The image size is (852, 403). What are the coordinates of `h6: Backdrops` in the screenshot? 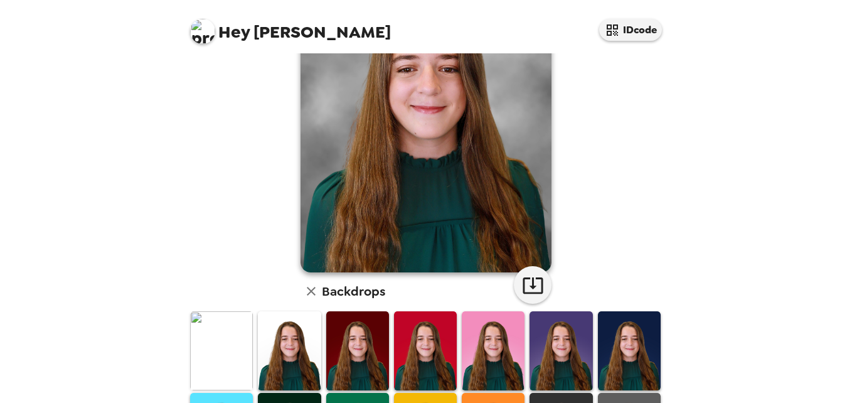 It's located at (353, 291).